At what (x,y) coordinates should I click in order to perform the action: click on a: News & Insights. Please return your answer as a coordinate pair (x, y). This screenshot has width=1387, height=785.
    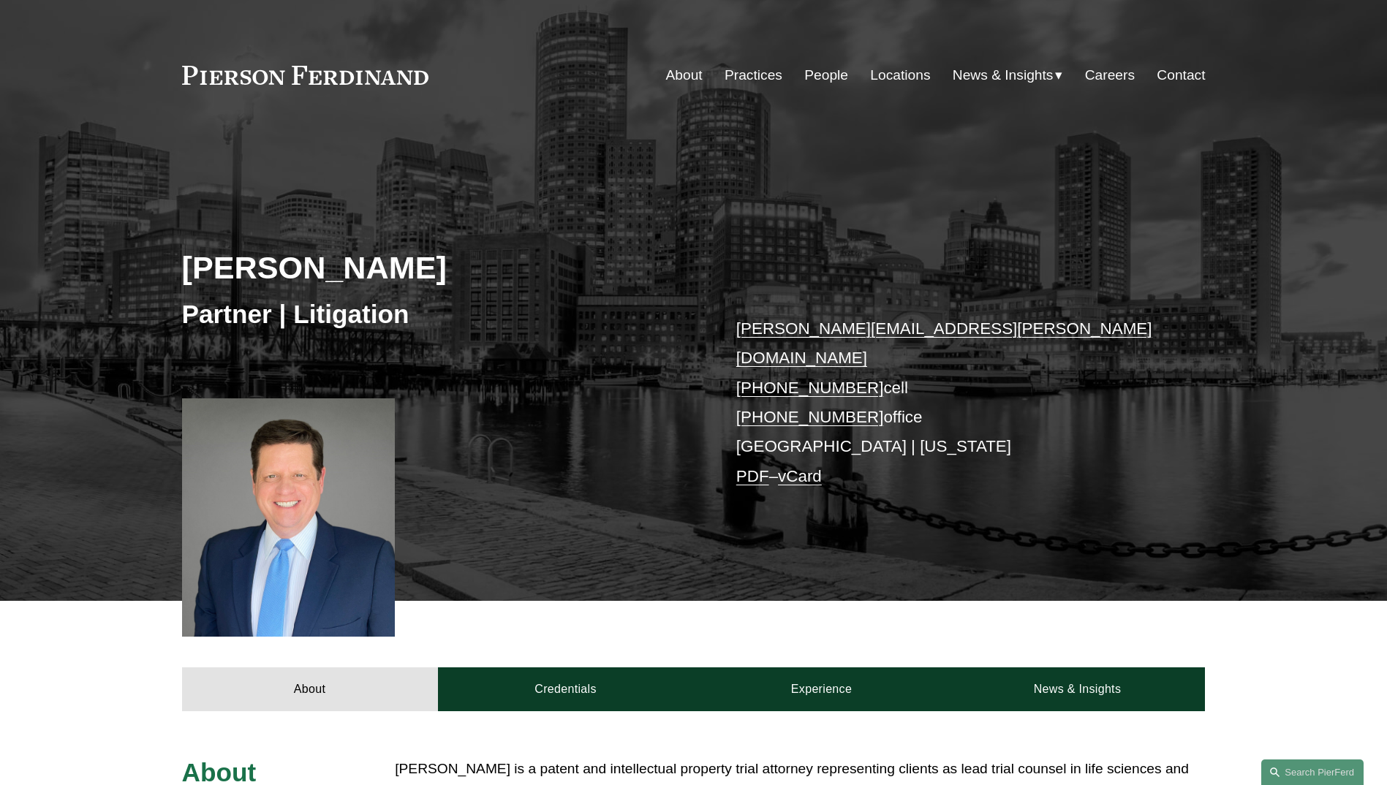
    Looking at the image, I should click on (1077, 689).